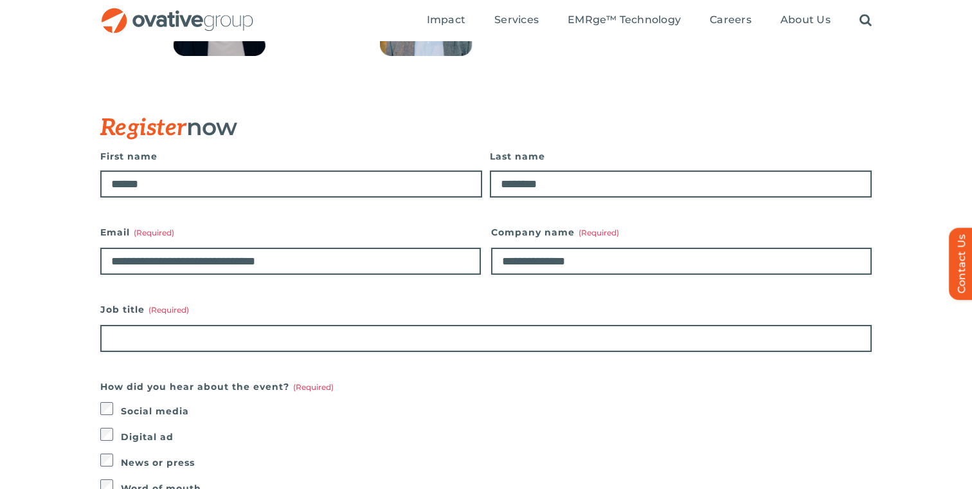  I want to click on span: EMRge™ Technology, so click(624, 20).